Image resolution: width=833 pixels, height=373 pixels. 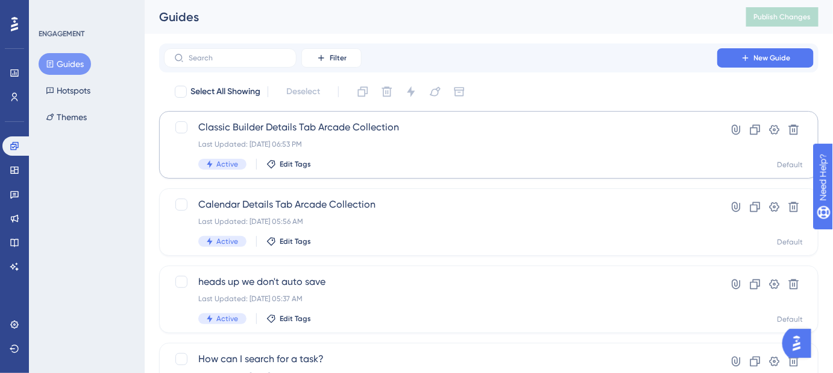 I want to click on span: Need Help?, so click(x=52, y=10).